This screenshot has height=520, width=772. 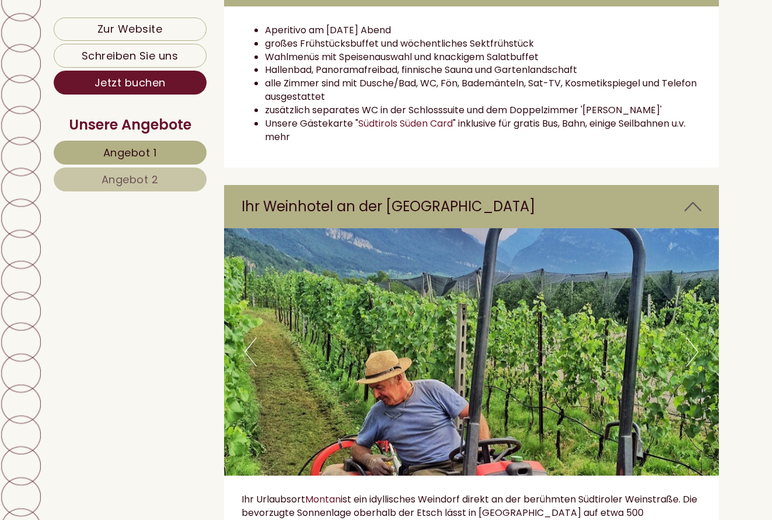 I want to click on a: Südtirols Süden Card, so click(x=405, y=123).